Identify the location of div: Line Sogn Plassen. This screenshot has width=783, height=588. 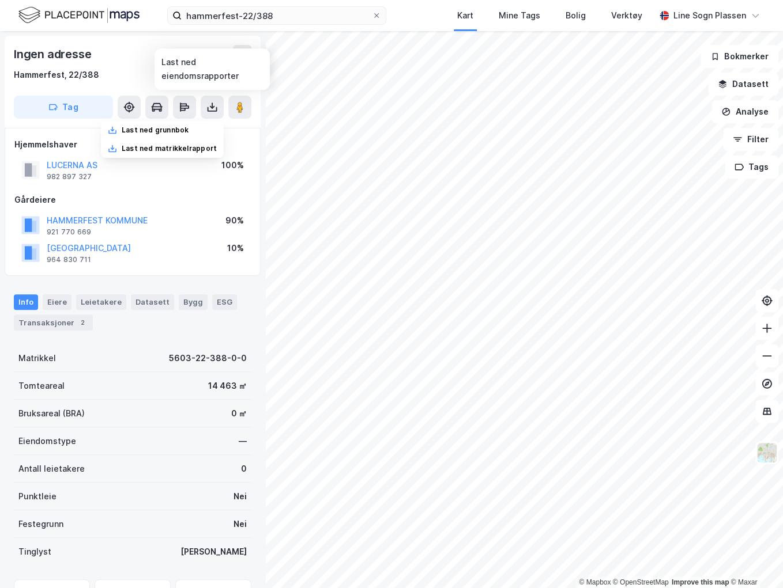
(709, 16).